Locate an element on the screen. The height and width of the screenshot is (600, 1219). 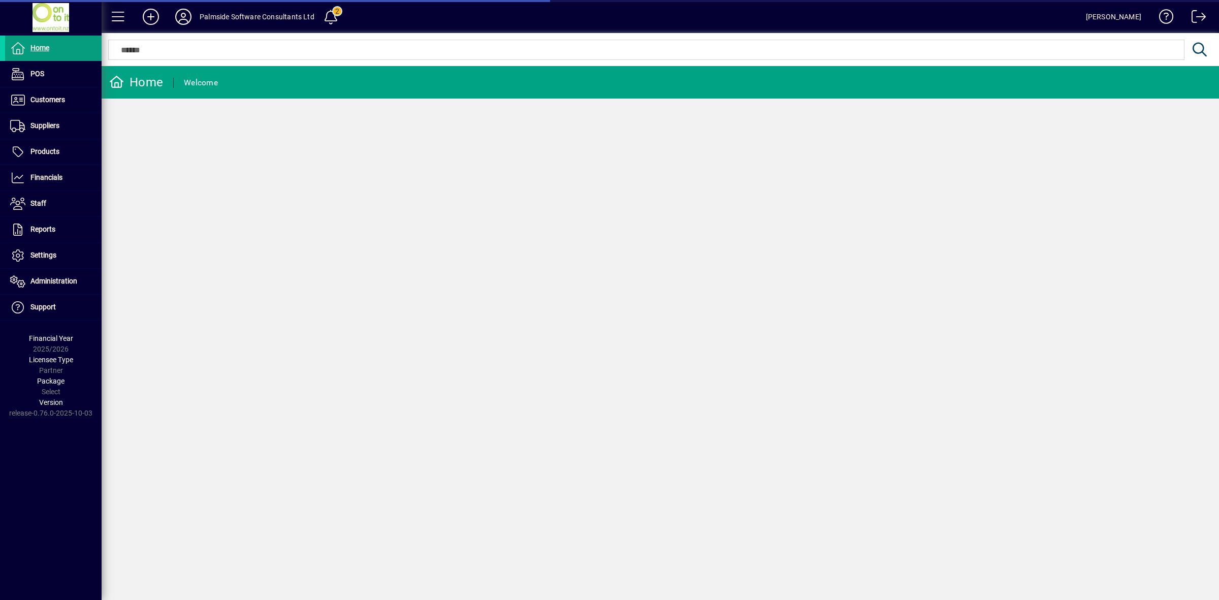
span: Administration is located at coordinates (54, 281).